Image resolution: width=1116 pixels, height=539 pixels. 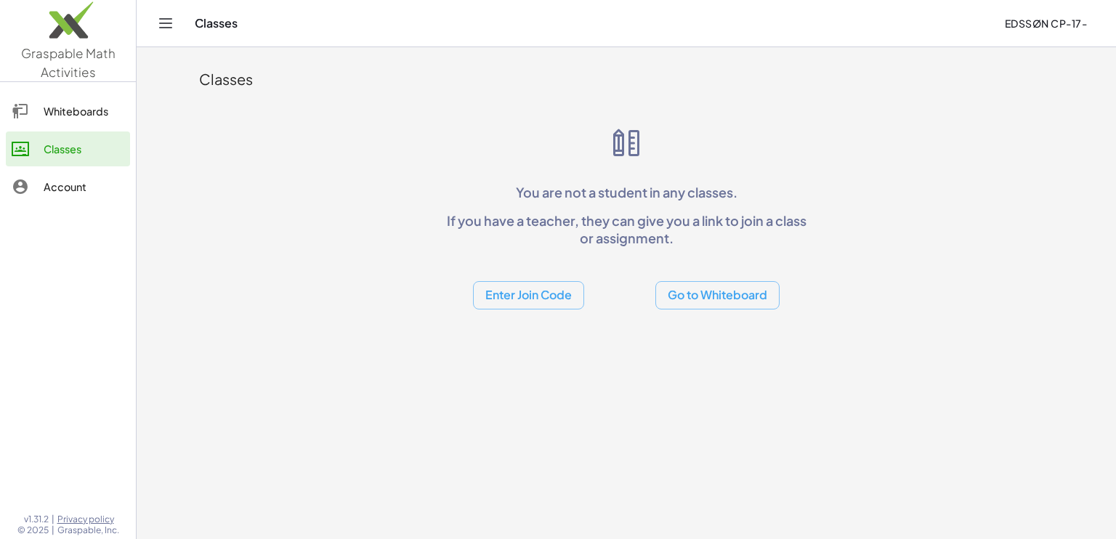 I want to click on div: Account, so click(x=84, y=187).